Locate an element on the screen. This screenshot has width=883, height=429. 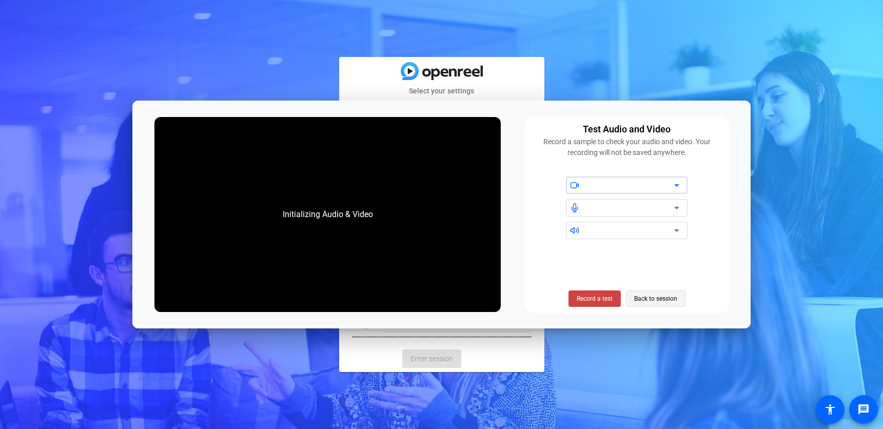
button: Back to session is located at coordinates (656, 299).